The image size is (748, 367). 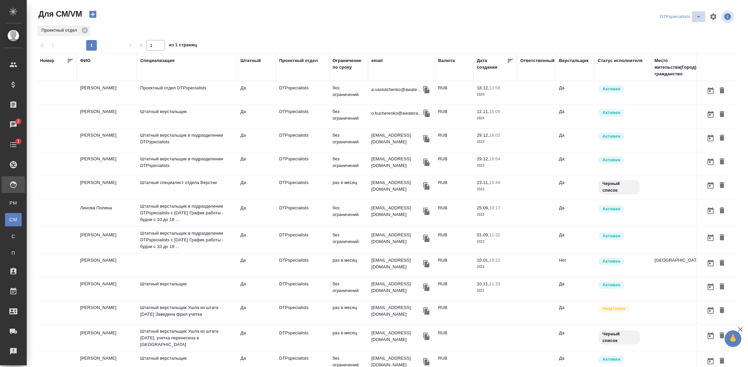 I want to click on span: CM, so click(x=13, y=220).